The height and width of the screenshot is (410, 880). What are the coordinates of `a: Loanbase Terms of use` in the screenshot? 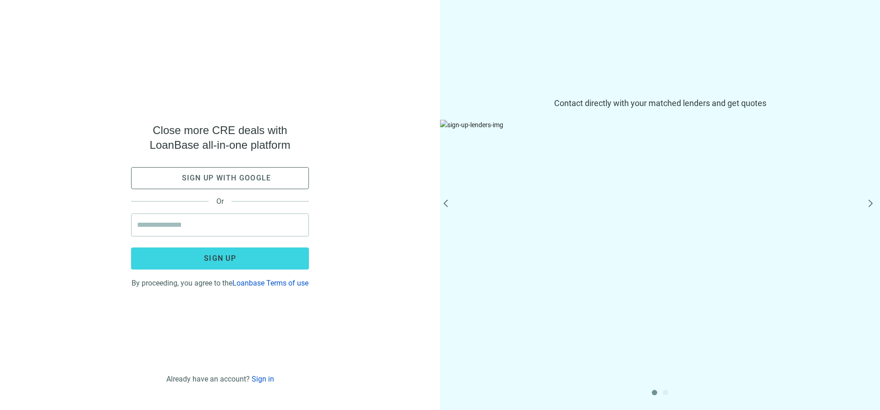 It's located at (271, 282).